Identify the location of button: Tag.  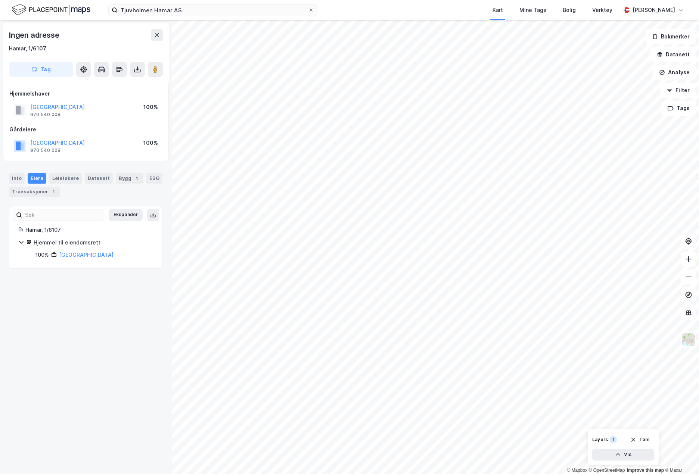
(41, 69).